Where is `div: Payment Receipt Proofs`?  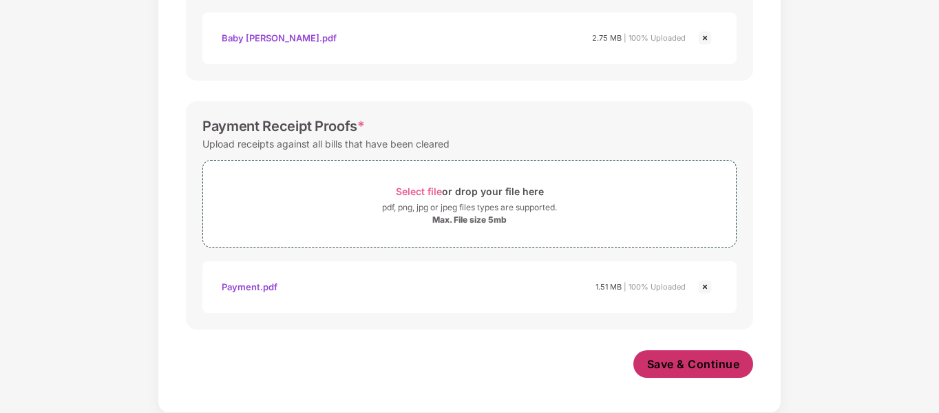
div: Payment Receipt Proofs is located at coordinates (284, 126).